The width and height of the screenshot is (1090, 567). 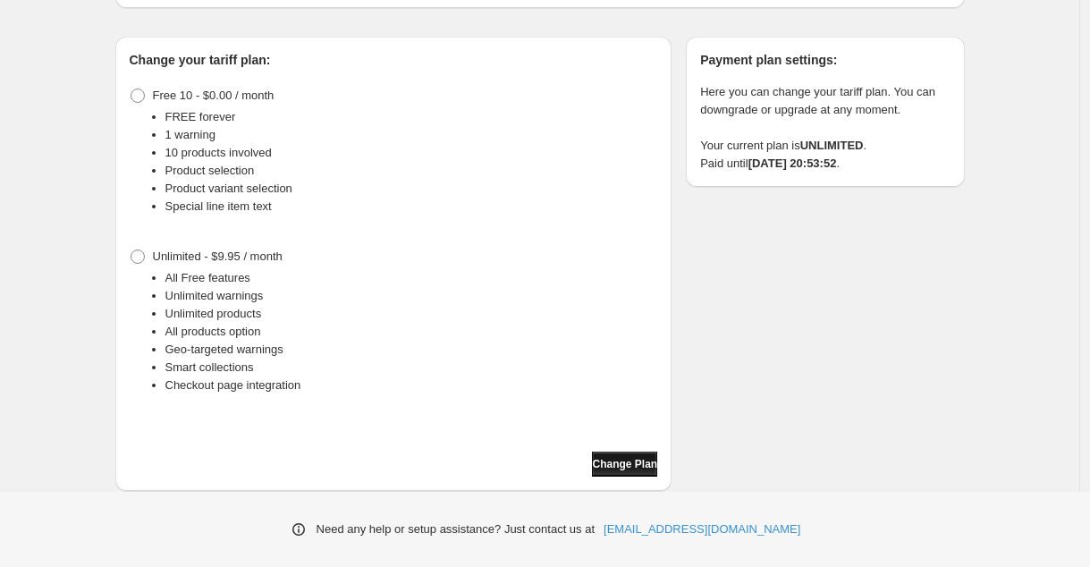 What do you see at coordinates (411, 171) in the screenshot?
I see `li: Product selection` at bounding box center [411, 171].